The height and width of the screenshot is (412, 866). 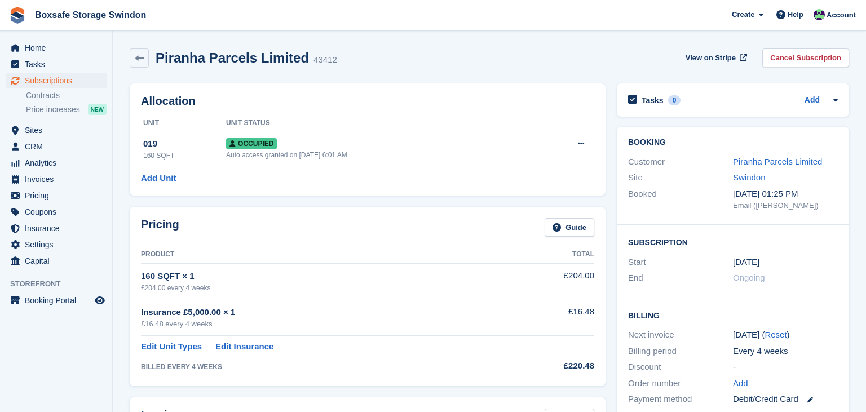 I want to click on div: Site, so click(x=681, y=178).